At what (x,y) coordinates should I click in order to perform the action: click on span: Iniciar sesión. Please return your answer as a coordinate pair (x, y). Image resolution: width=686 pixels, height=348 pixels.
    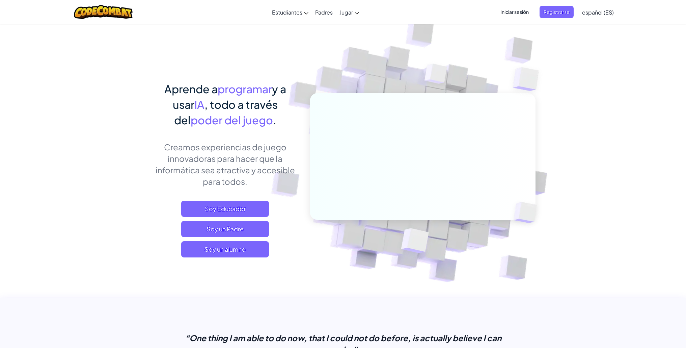
    Looking at the image, I should click on (515, 12).